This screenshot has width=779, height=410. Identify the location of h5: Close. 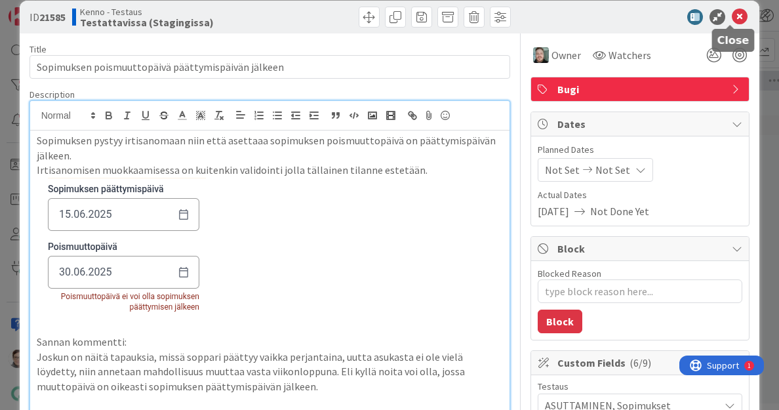
(733, 40).